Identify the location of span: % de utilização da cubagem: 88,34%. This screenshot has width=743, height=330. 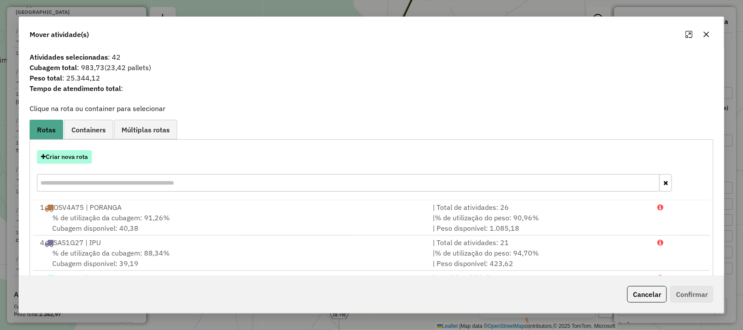
(111, 253).